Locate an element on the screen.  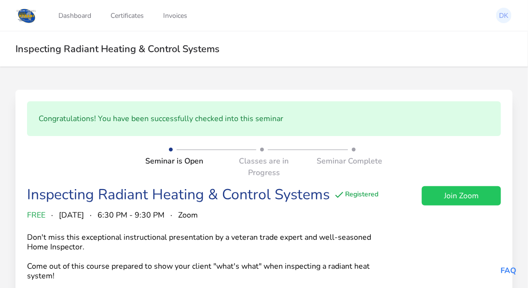
div: Classes are in Progress is located at coordinates (264, 167).